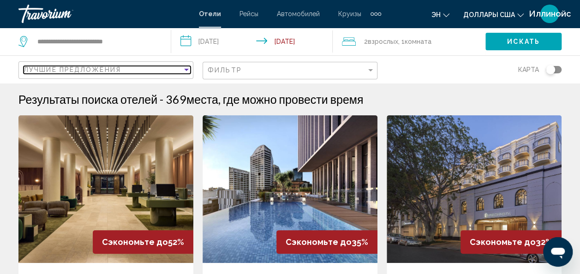  Describe the element at coordinates (72, 70) in the screenshot. I see `span: Лучшие предложения` at that location.